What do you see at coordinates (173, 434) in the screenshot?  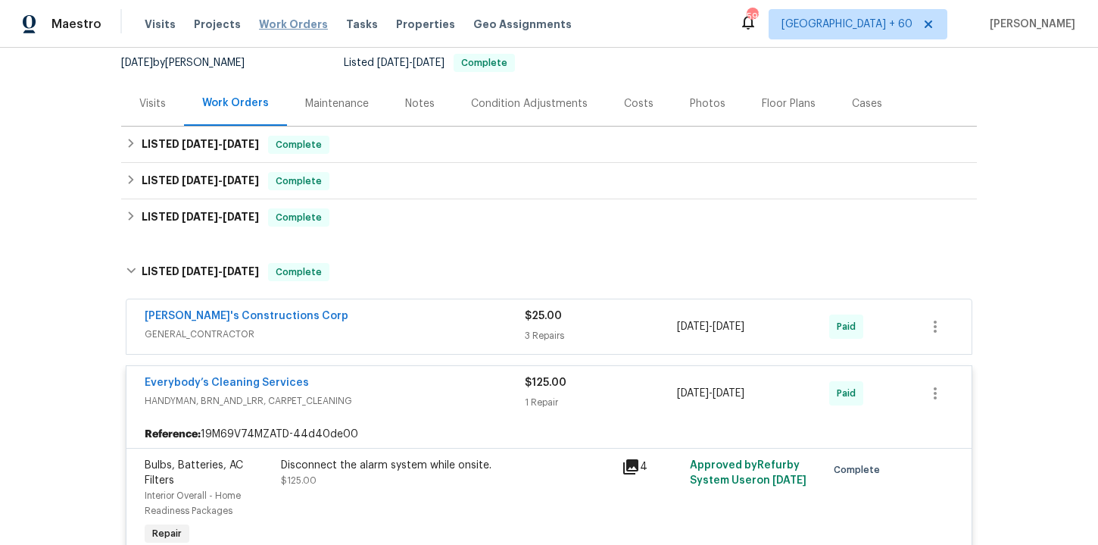 I see `b: Reference:` at bounding box center [173, 434].